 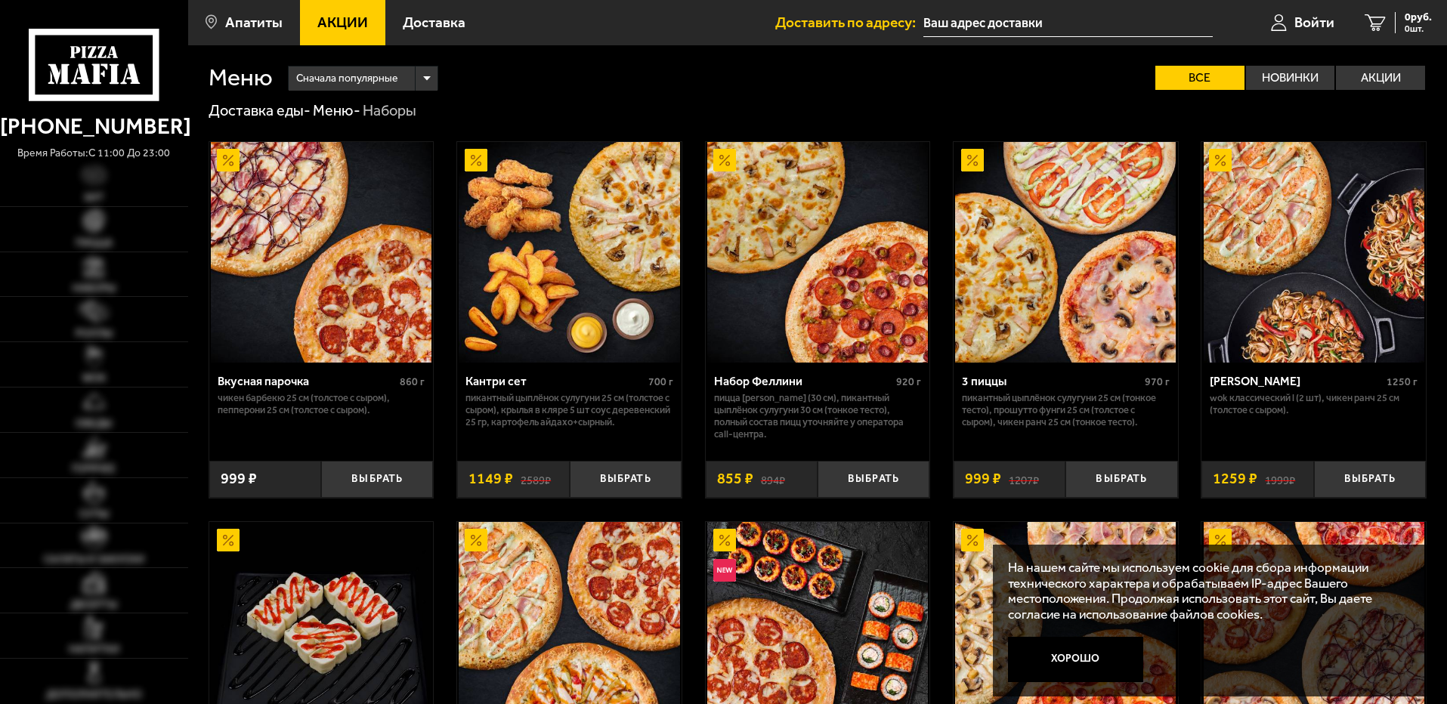 I want to click on span: Супы, so click(x=94, y=515).